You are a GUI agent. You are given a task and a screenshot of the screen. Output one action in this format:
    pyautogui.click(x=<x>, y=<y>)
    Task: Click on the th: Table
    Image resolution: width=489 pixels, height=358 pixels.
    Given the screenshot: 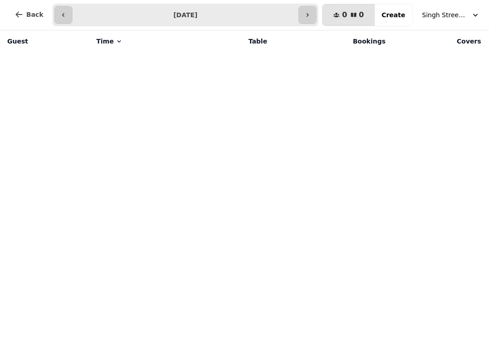 What is the action you would take?
    pyautogui.click(x=232, y=41)
    